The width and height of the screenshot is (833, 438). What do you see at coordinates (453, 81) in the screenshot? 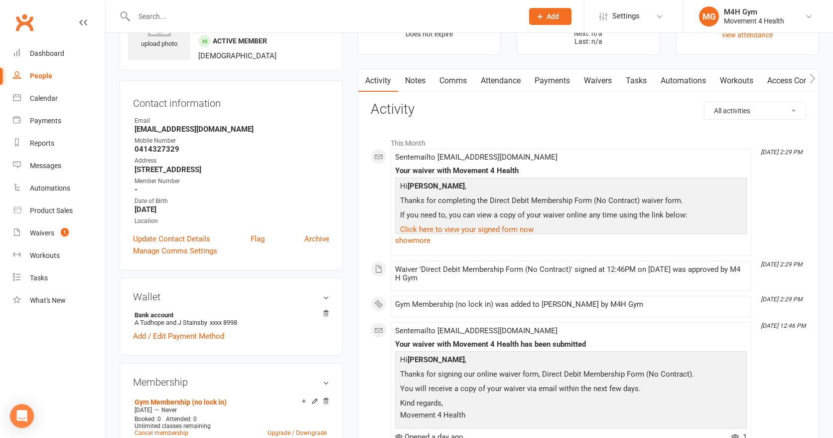
I see `a: Comms` at bounding box center [453, 81].